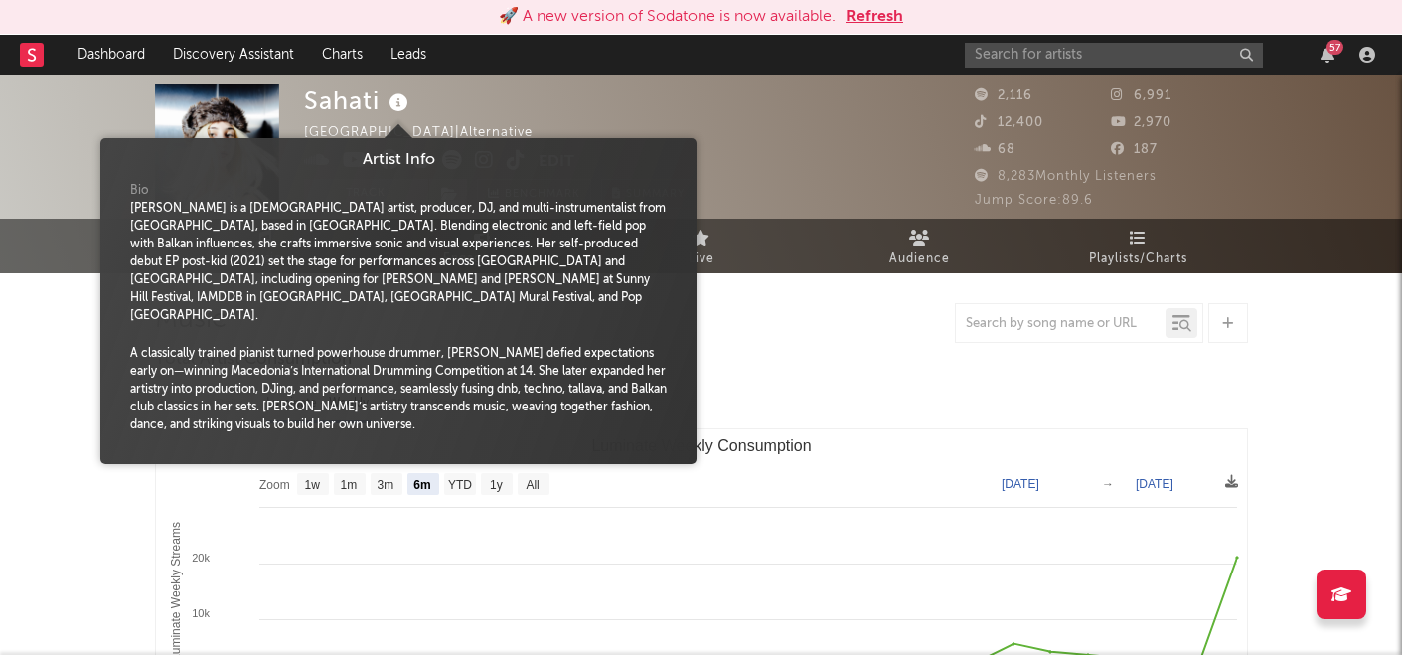  Describe the element at coordinates (399, 160) in the screenshot. I see `div: Artist Info` at that location.